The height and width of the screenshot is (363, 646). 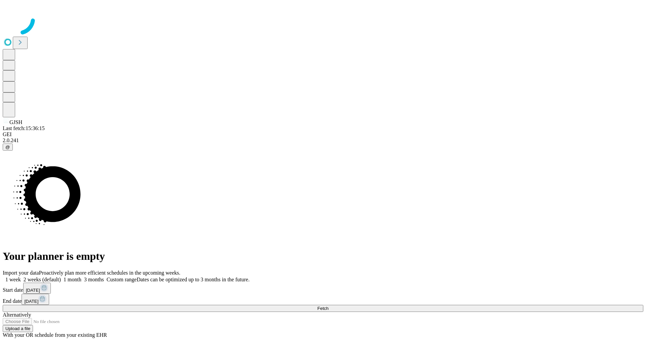 What do you see at coordinates (24, 128) in the screenshot?
I see `span: Last fetch: 15:36:15` at bounding box center [24, 128].